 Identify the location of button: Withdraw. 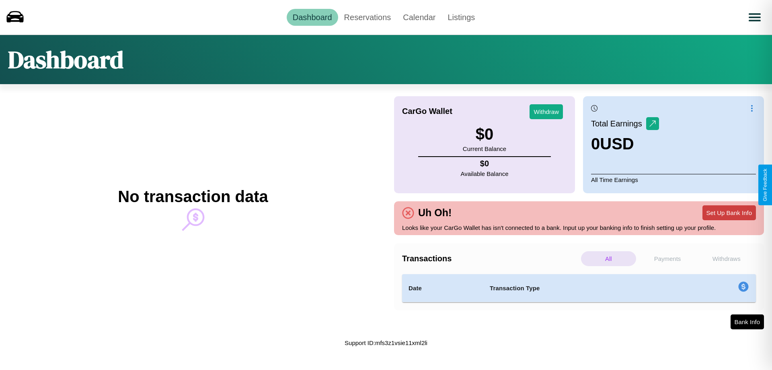
(546, 111).